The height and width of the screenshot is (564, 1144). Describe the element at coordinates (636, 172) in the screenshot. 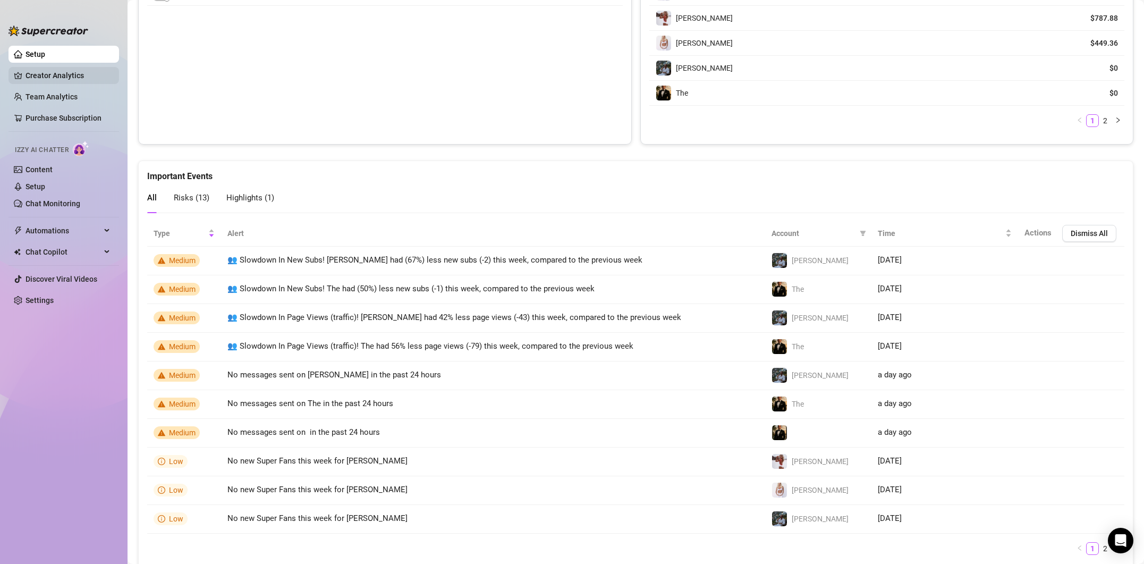

I see `div: Important Events` at that location.